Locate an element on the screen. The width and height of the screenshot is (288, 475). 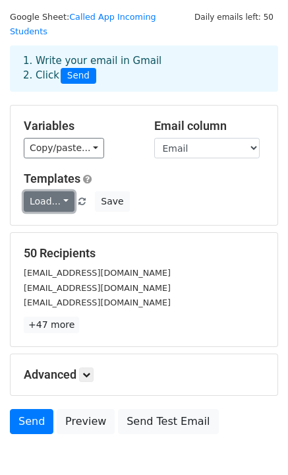
h5: Email column is located at coordinates (210, 126).